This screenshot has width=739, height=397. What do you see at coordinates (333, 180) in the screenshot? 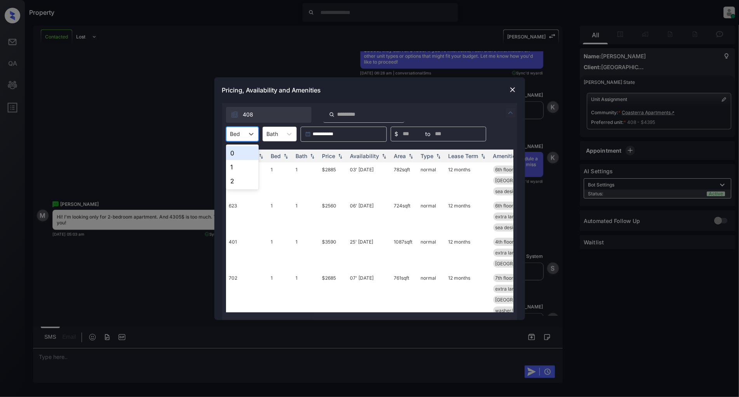
I see `td: $2885` at bounding box center [333, 180].